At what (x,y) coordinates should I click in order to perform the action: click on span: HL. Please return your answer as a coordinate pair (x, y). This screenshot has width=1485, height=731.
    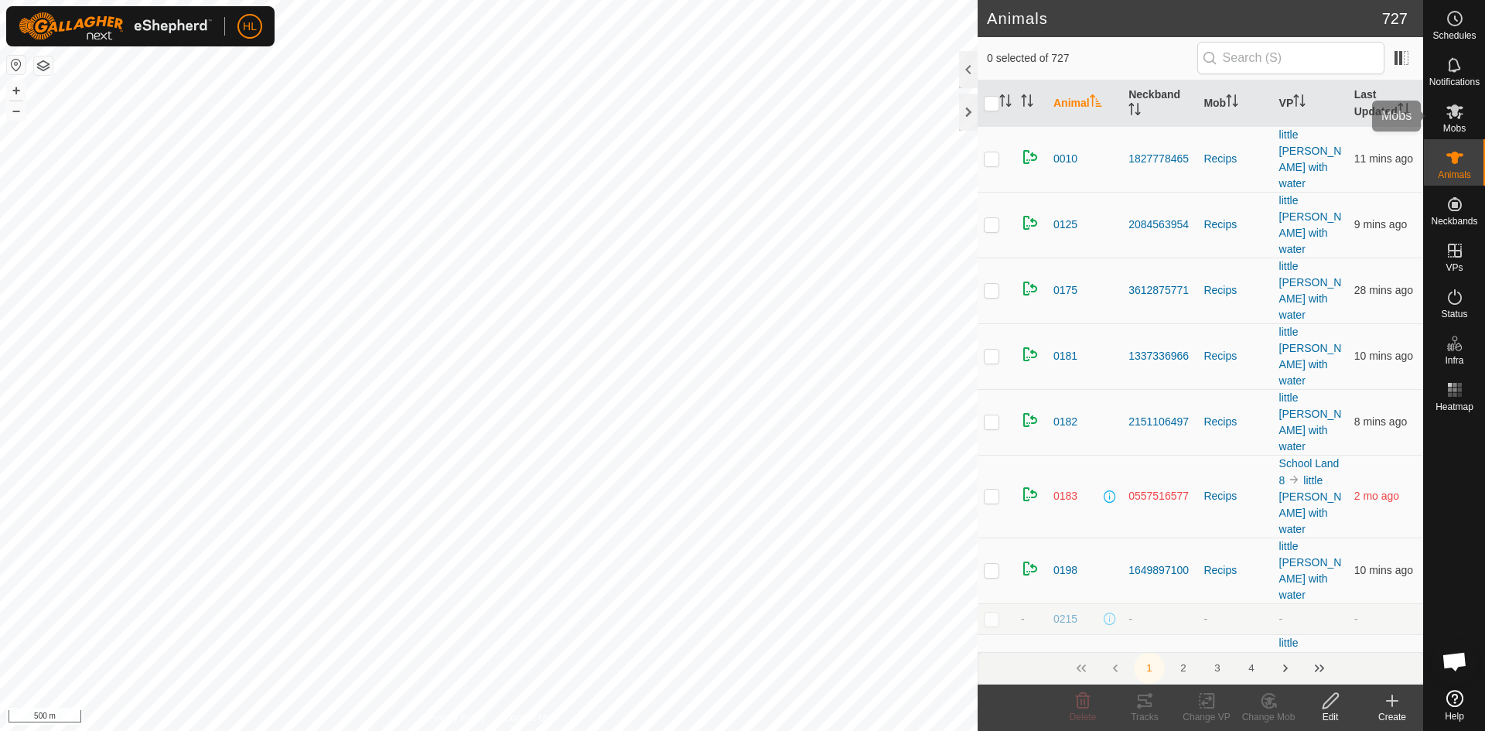
    Looking at the image, I should click on (250, 26).